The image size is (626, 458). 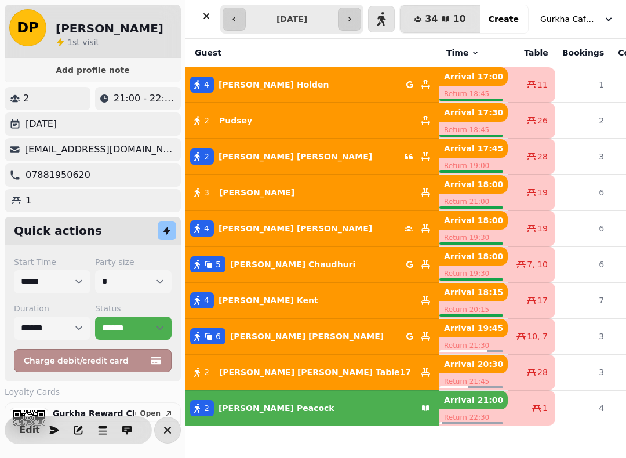 I want to click on button: Gurkha Cafe & Restauarant, so click(x=578, y=19).